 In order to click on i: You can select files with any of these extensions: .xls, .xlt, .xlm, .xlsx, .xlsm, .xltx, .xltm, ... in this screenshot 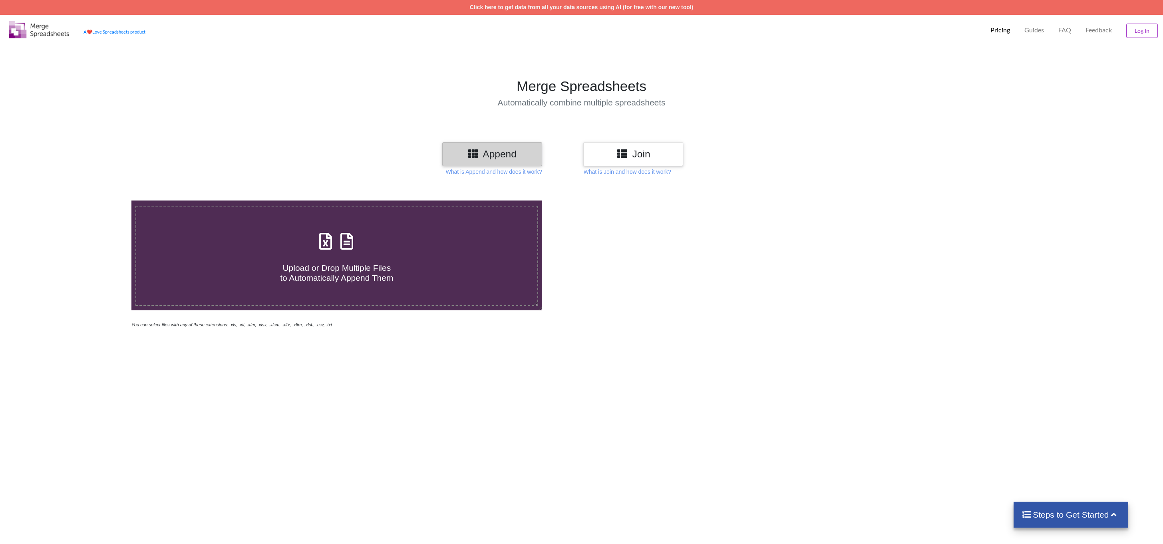, I will do `click(232, 325)`.